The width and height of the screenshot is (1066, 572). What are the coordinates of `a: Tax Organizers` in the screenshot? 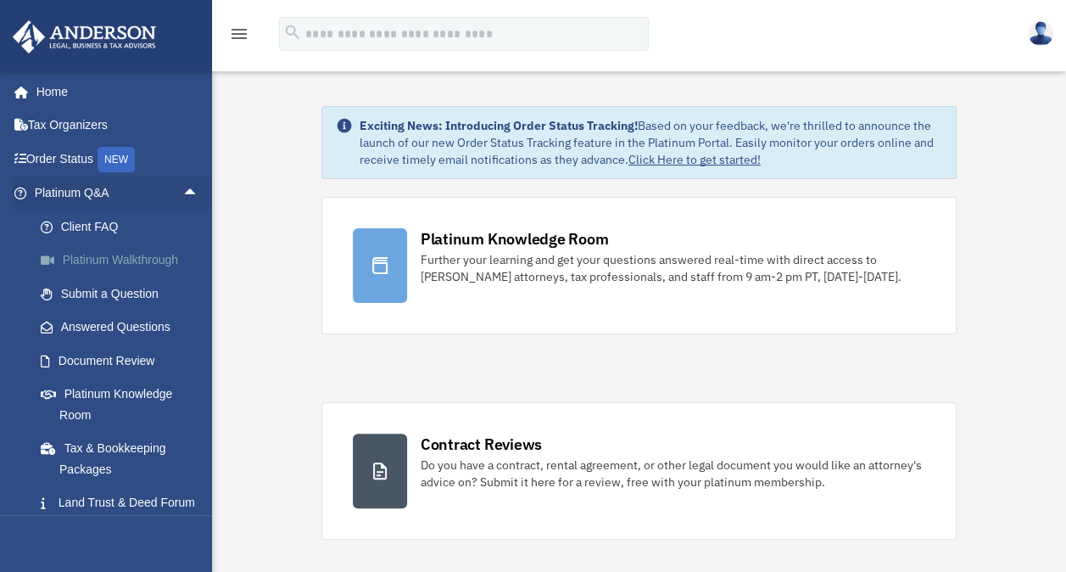 It's located at (118, 126).